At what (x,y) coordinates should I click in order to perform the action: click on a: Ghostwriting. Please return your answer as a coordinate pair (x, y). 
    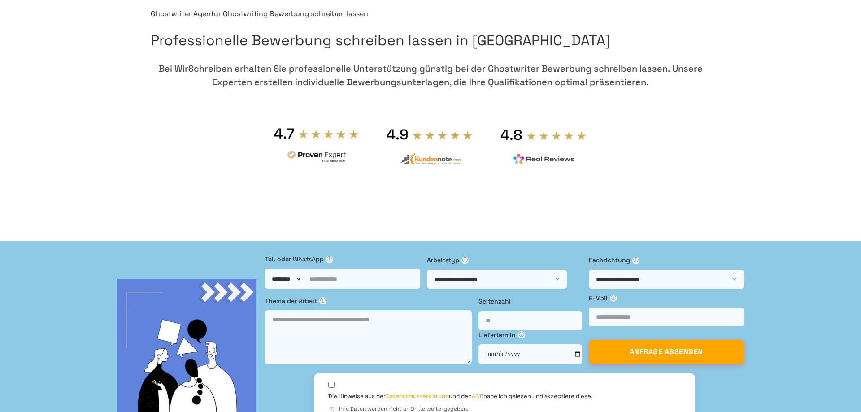
    Looking at the image, I should click on (245, 13).